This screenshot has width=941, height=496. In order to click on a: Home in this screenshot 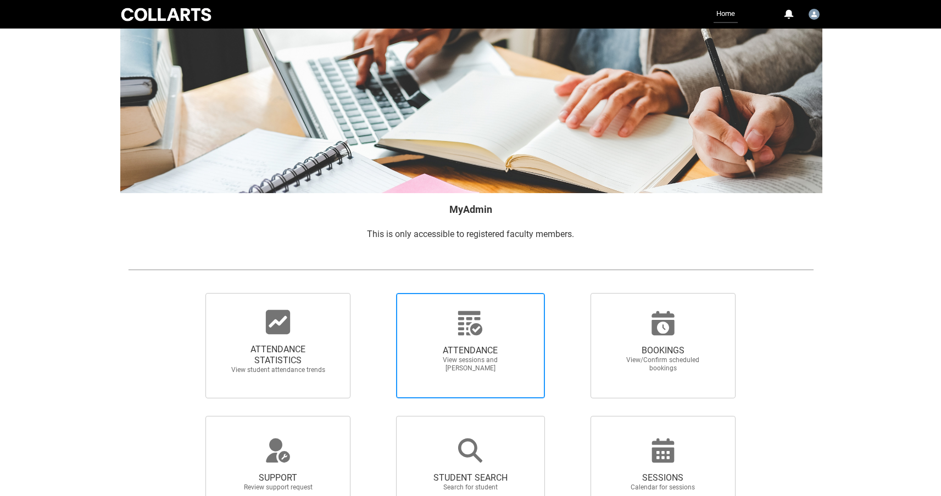, I will do `click(725, 14)`.